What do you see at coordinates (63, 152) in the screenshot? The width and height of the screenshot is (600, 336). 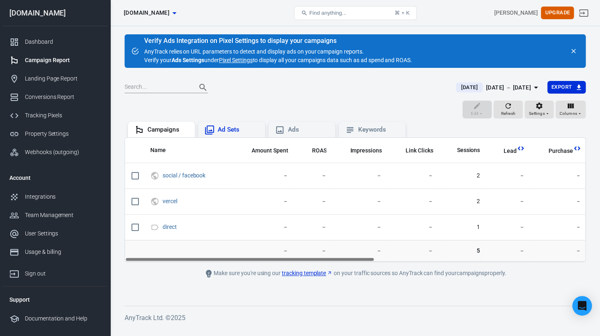 I see `div: Webhooks (outgoing)` at bounding box center [63, 152].